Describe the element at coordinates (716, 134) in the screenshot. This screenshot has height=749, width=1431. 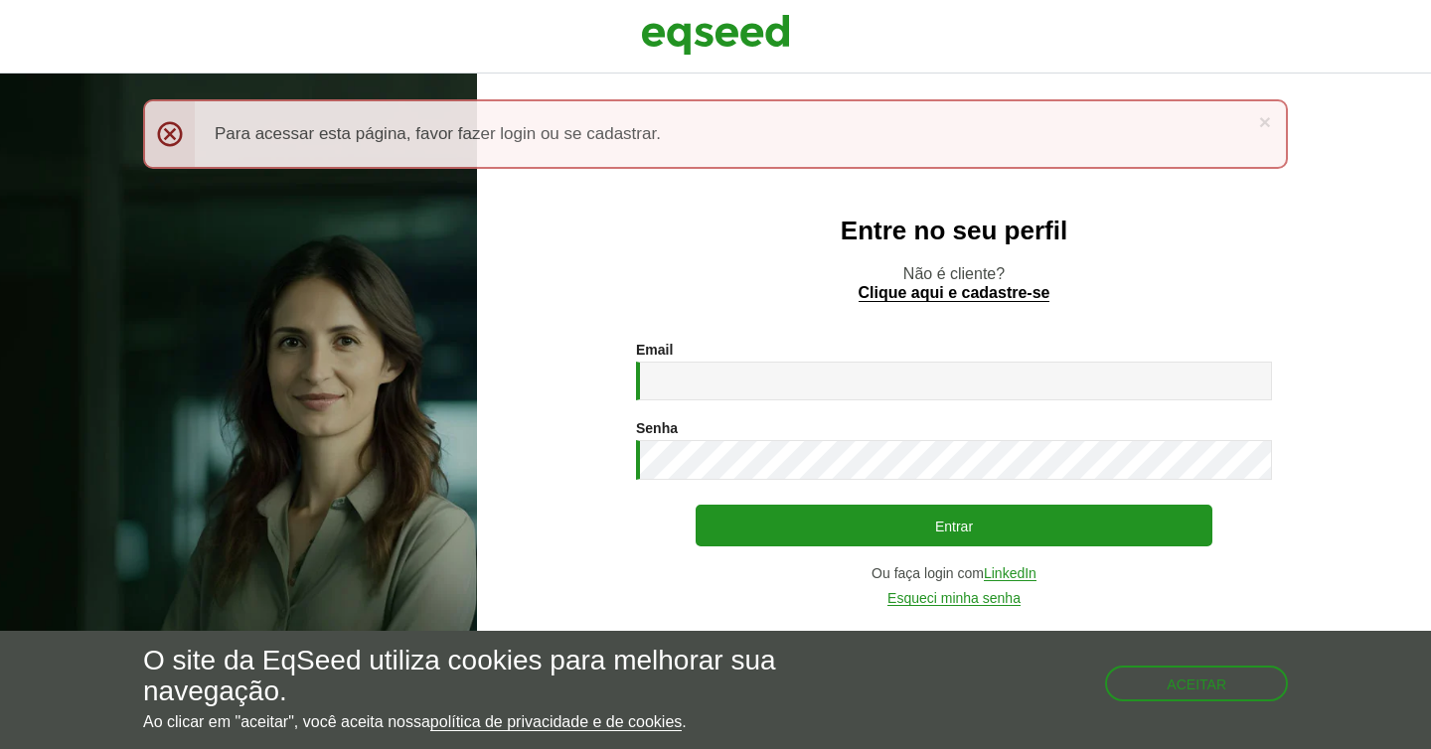
I see `div: Para acessar esta página, favor fazer login ou se cadastrar.` at that location.